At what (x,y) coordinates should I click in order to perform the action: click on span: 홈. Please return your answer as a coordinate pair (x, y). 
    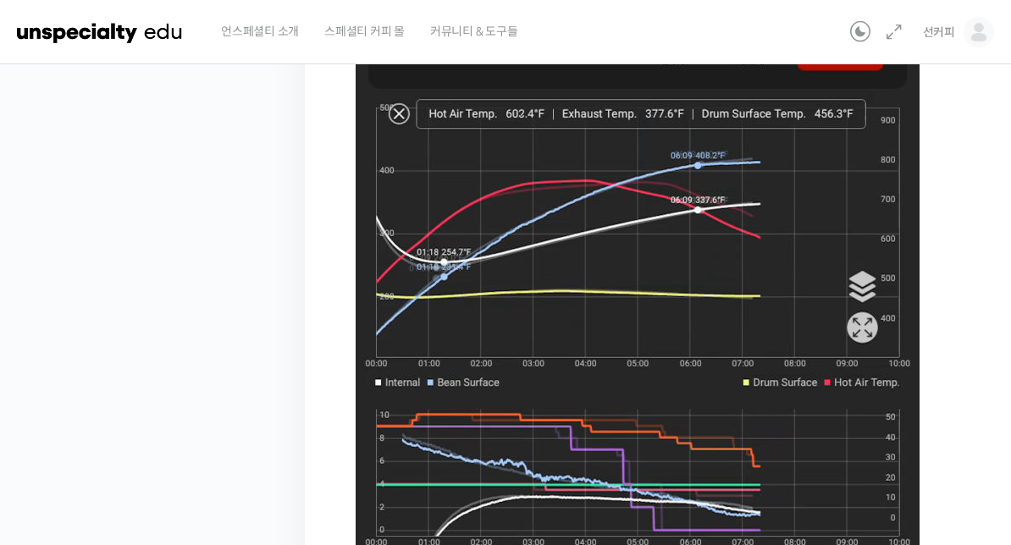
    Looking at the image, I should click on (58, 437).